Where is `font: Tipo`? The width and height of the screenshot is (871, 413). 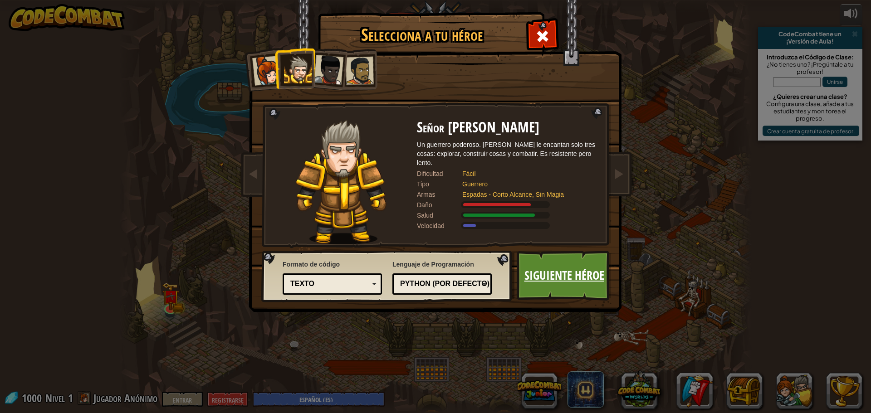
font: Tipo is located at coordinates (423, 184).